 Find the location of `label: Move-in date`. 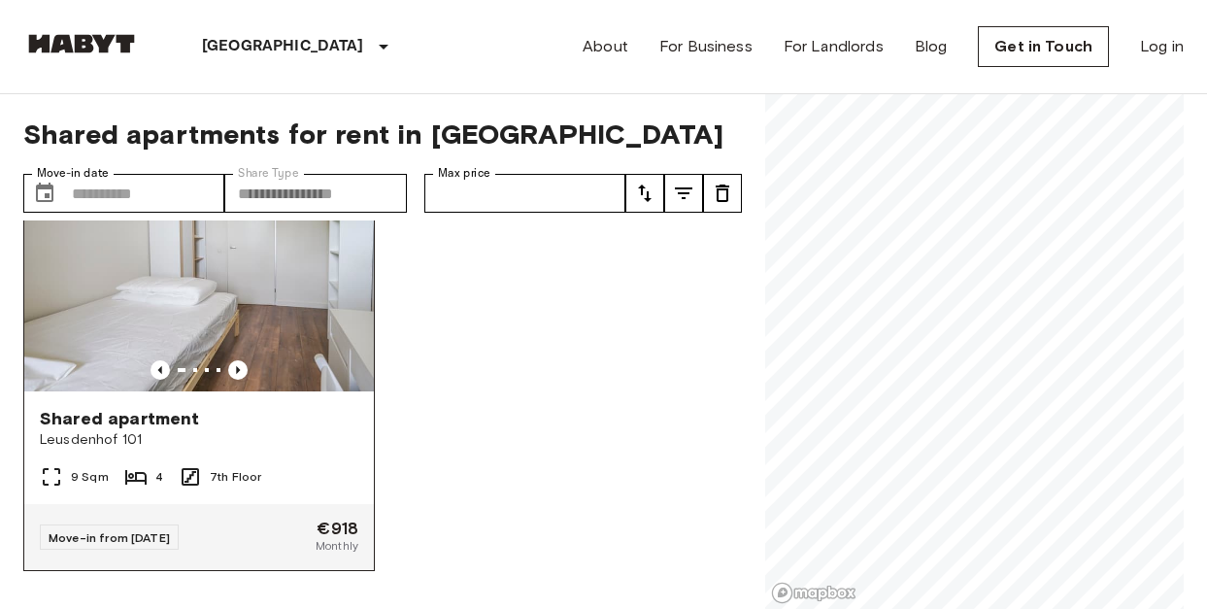

label: Move-in date is located at coordinates (73, 173).